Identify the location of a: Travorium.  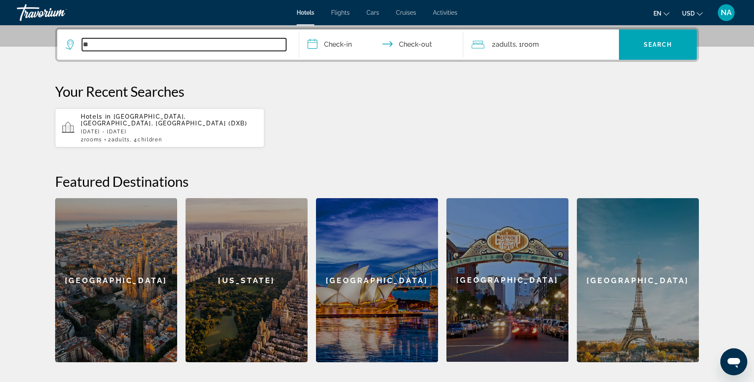
(59, 13).